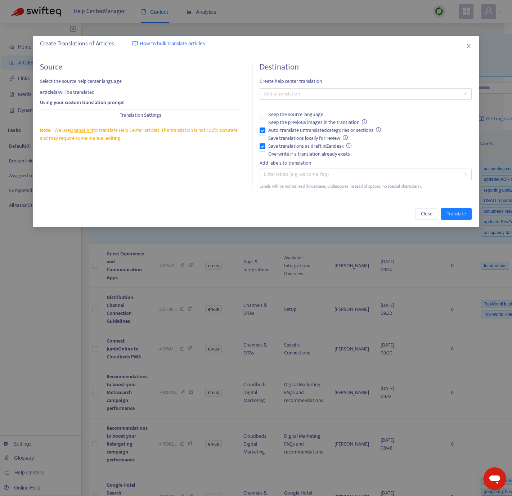 The image size is (512, 496). Describe the element at coordinates (135, 44) in the screenshot. I see `img: image-link` at that location.